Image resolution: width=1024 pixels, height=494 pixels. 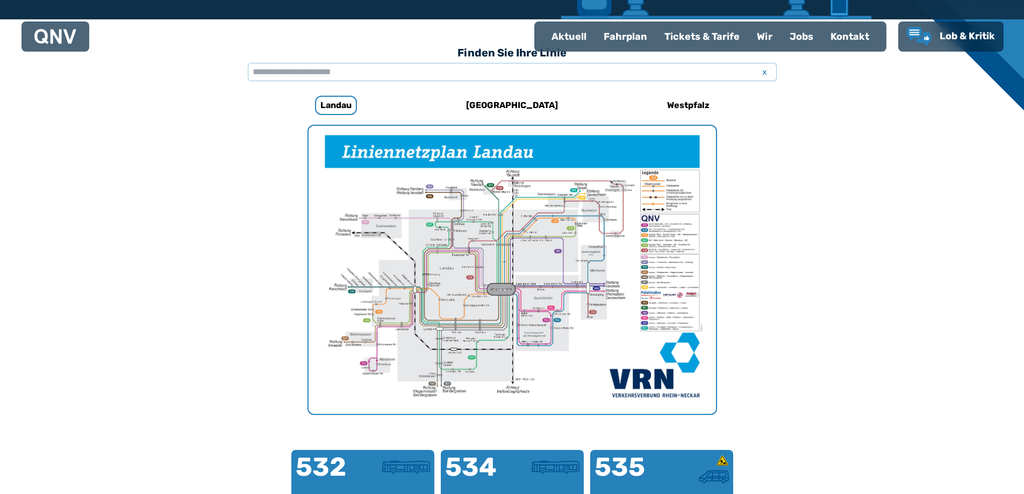 I want to click on div: Jobs, so click(x=802, y=37).